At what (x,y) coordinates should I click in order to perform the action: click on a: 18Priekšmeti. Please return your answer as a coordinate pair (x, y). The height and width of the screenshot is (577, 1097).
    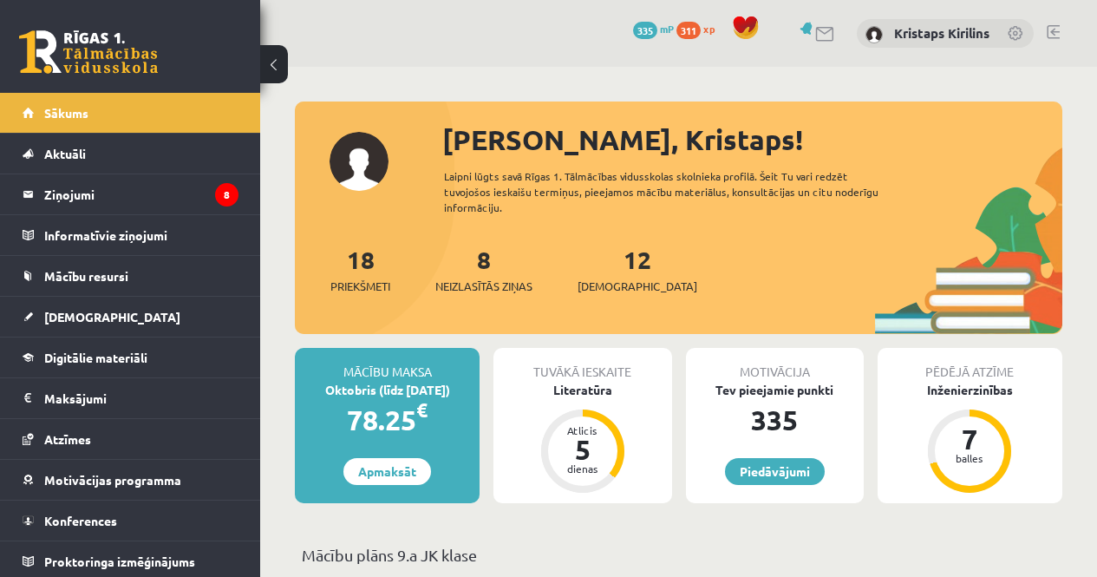
    Looking at the image, I should click on (360, 269).